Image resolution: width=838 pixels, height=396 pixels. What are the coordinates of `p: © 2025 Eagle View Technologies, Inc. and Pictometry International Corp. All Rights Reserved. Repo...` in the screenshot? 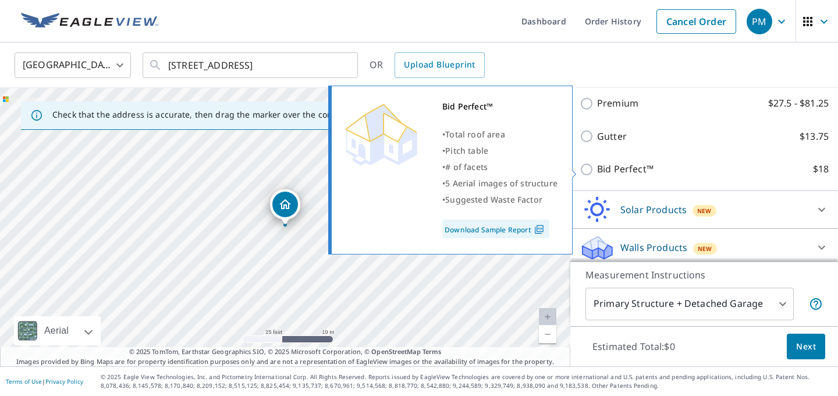 It's located at (466, 381).